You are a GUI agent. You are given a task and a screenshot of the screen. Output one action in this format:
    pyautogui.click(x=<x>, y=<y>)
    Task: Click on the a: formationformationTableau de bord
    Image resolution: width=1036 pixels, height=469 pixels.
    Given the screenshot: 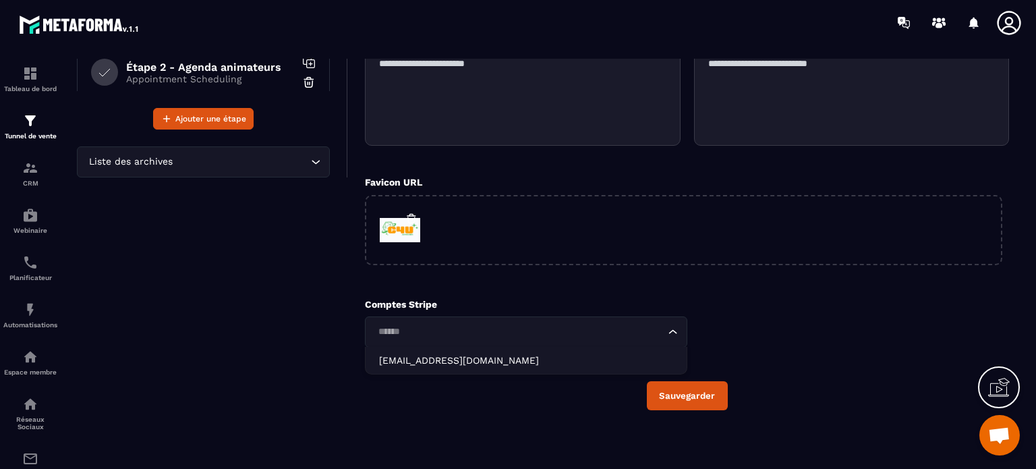 What is the action you would take?
    pyautogui.click(x=30, y=79)
    